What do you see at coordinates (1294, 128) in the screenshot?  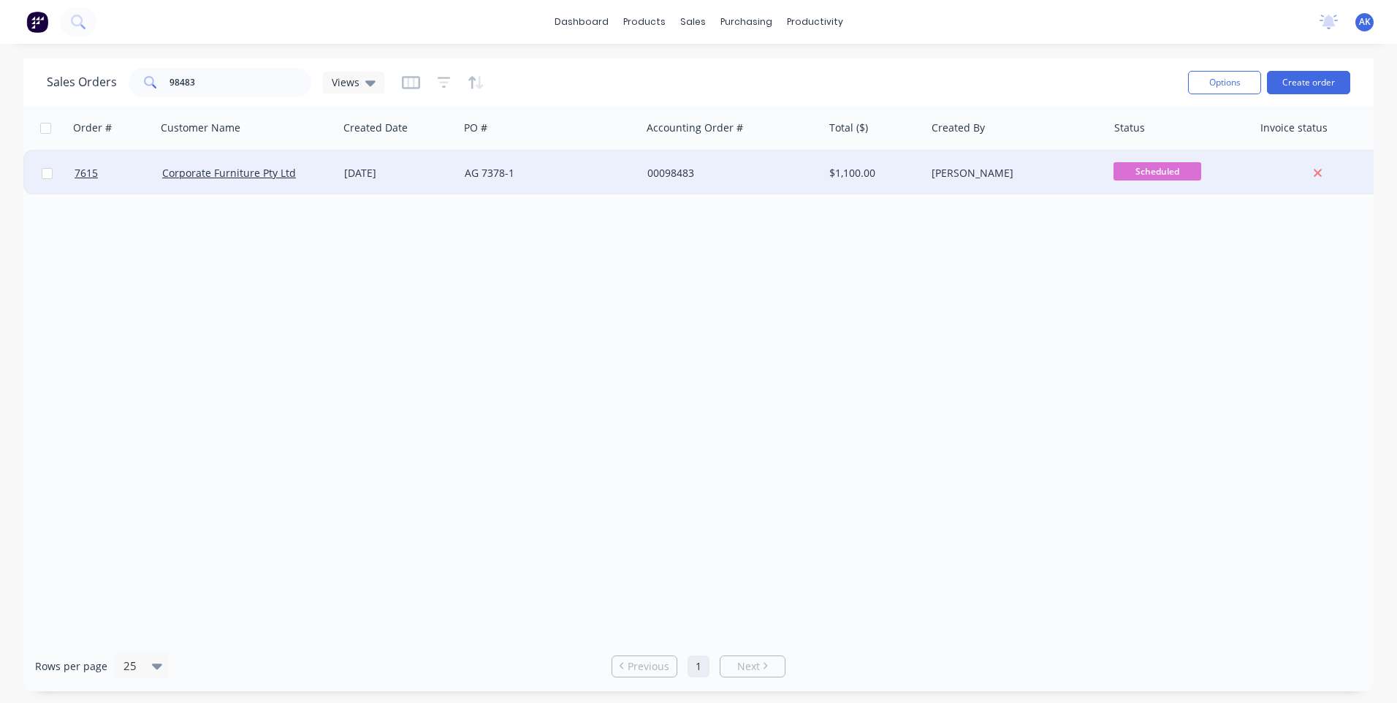 I see `div: Invoice status` at bounding box center [1294, 128].